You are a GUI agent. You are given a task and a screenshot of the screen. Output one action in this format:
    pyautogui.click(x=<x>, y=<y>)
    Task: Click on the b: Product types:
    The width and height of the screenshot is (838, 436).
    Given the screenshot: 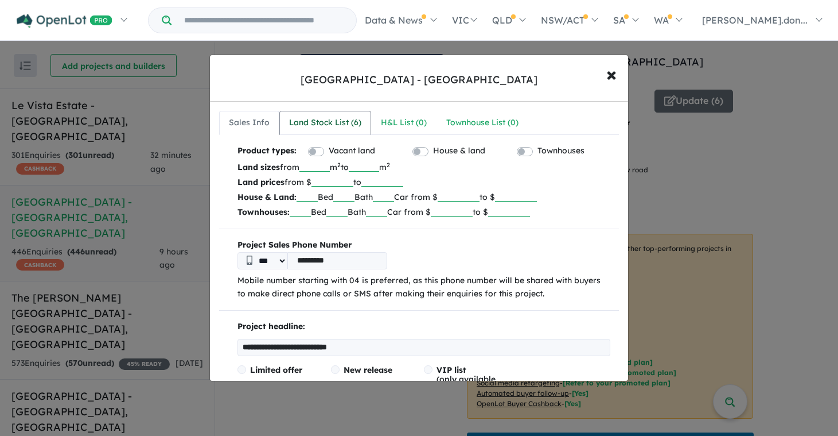 What is the action you would take?
    pyautogui.click(x=267, y=152)
    